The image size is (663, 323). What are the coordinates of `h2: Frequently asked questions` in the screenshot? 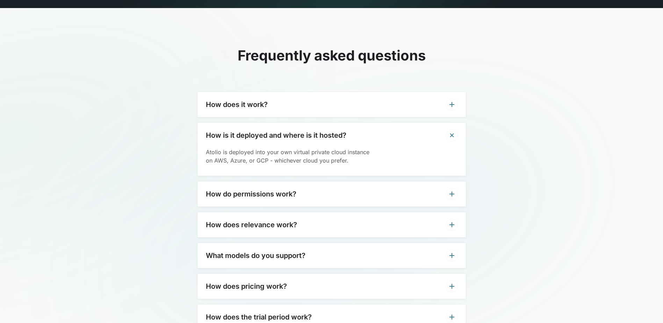 It's located at (331, 56).